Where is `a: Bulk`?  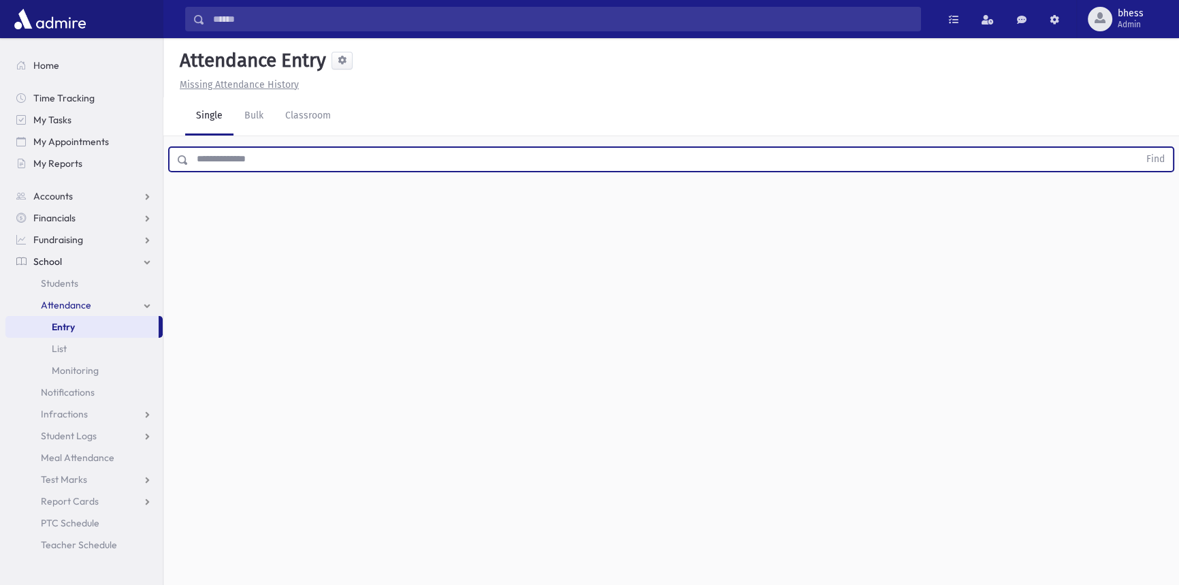 a: Bulk is located at coordinates (254, 116).